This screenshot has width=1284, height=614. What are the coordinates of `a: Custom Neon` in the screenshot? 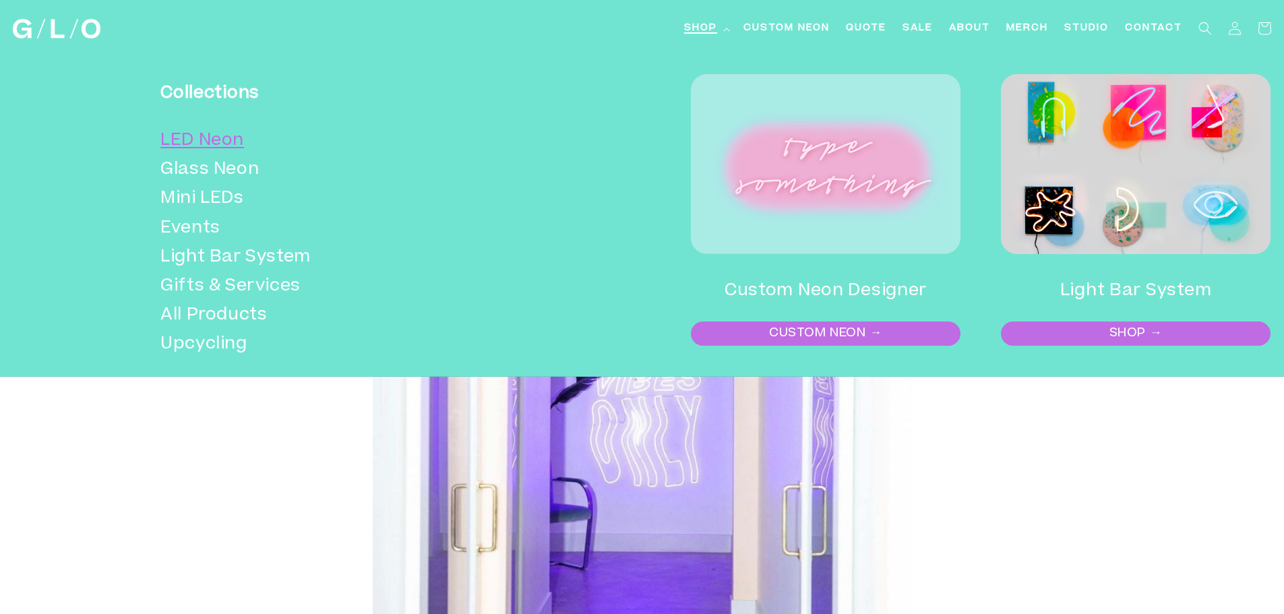 It's located at (787, 28).